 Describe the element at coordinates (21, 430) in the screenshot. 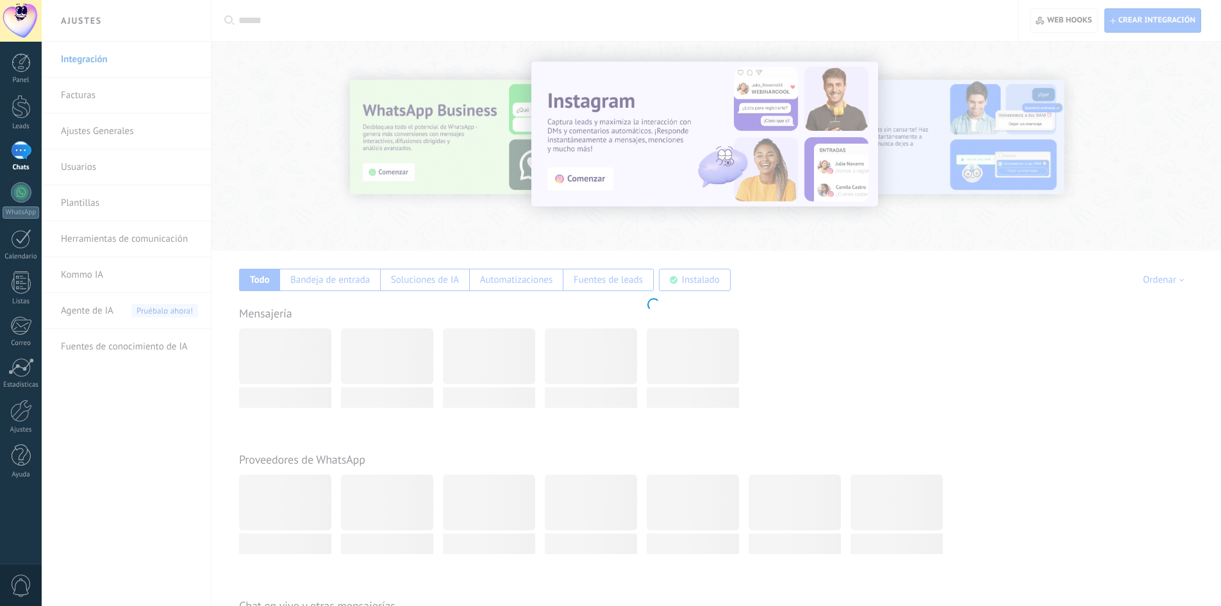

I see `div: Ajustes` at that location.